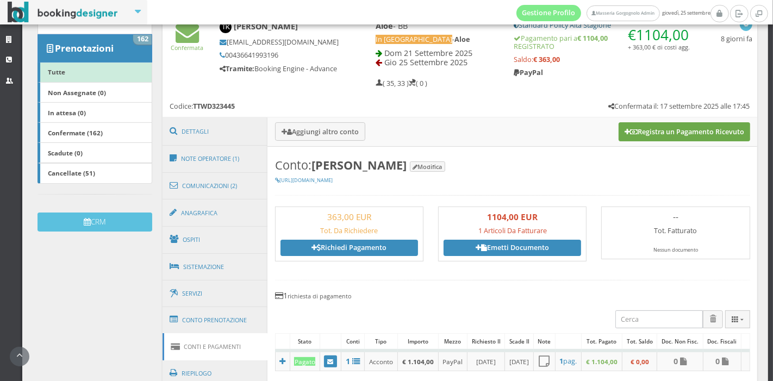  Describe the element at coordinates (352, 341) in the screenshot. I see `div: Conti` at that location.